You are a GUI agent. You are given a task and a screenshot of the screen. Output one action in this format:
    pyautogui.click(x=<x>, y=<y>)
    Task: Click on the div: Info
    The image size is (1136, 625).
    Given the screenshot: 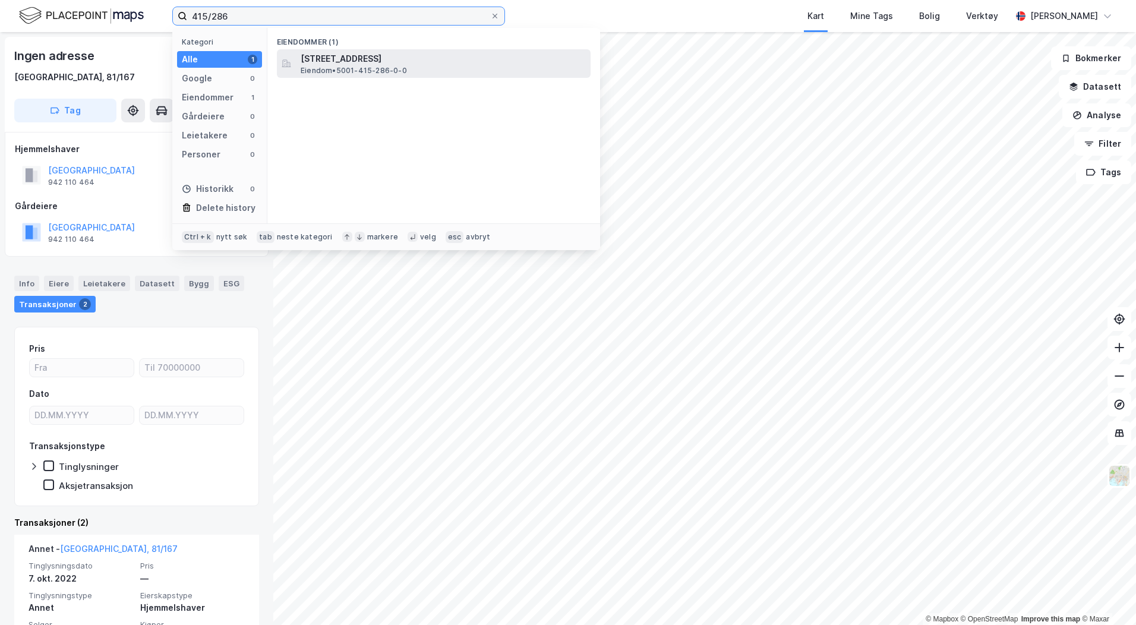 What is the action you would take?
    pyautogui.click(x=27, y=283)
    